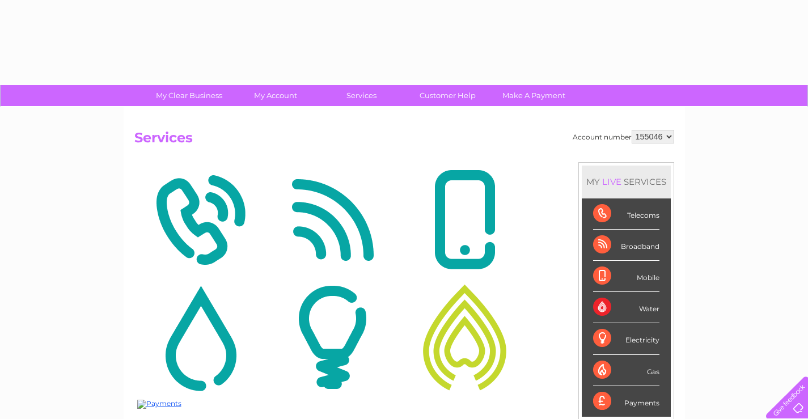  What do you see at coordinates (332, 220) in the screenshot?
I see `img: Broadband` at bounding box center [332, 220].